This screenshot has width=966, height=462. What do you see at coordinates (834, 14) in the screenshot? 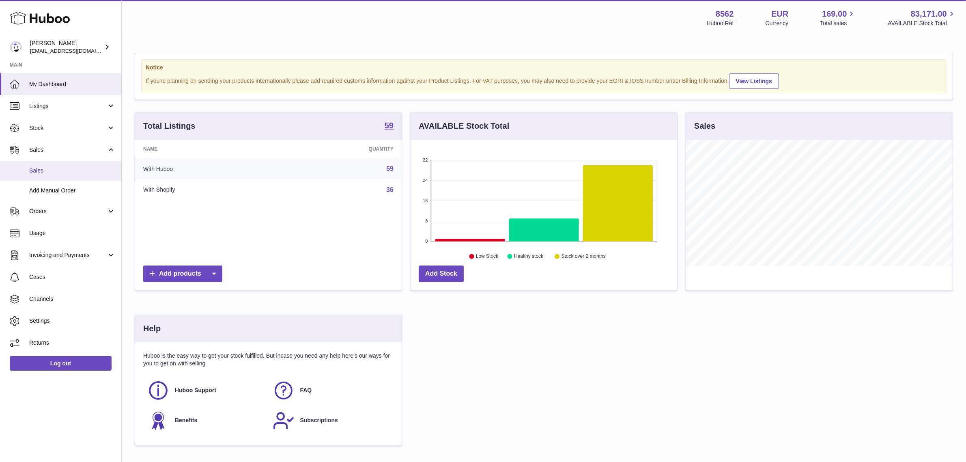
I see `span: 169.00` at bounding box center [834, 14].